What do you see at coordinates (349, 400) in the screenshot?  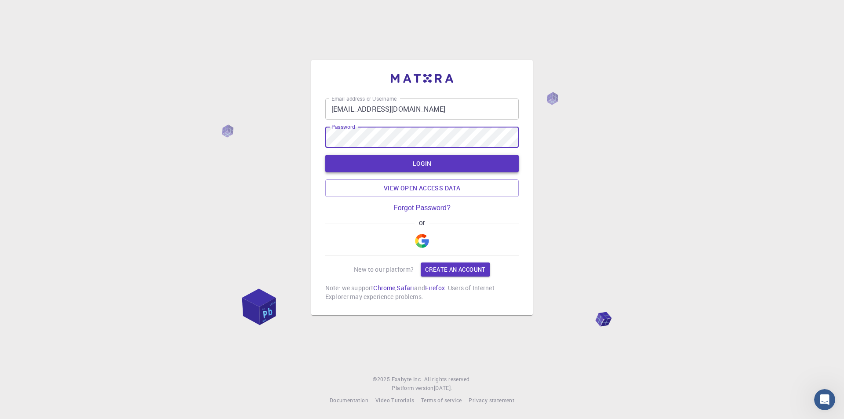 I see `span: Documentation` at bounding box center [349, 400].